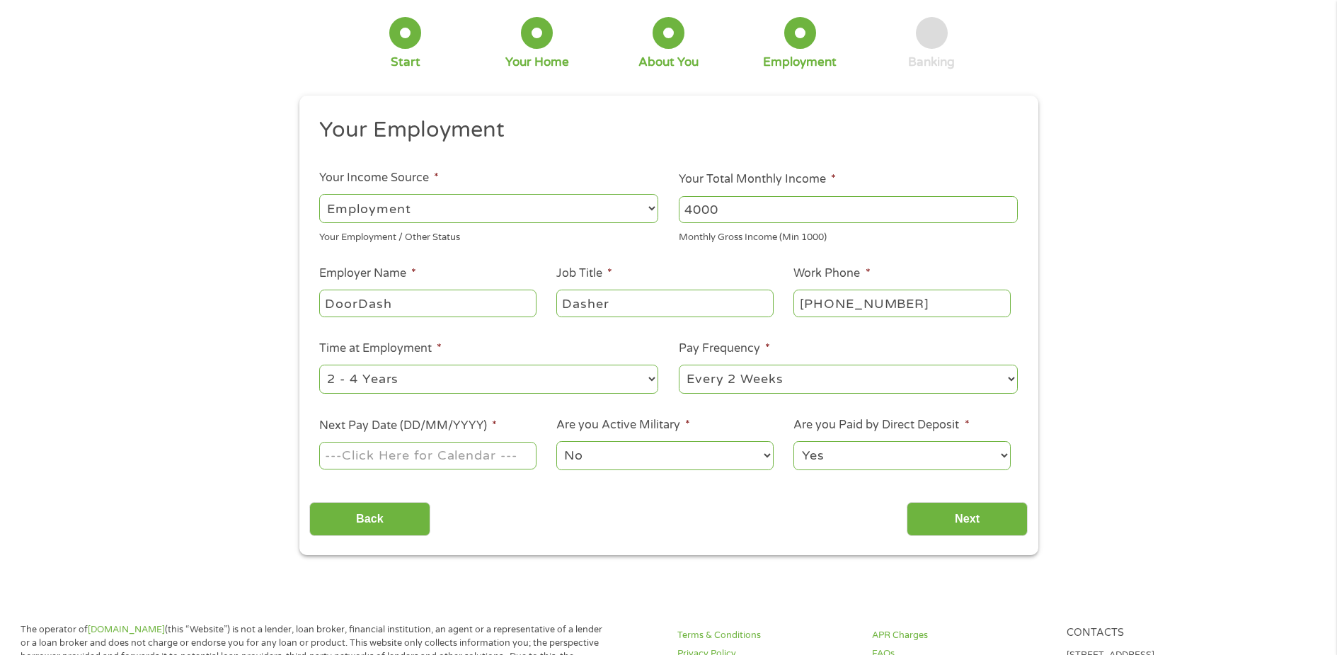 This screenshot has width=1337, height=655. Describe the element at coordinates (967, 519) in the screenshot. I see `input: Next` at that location.